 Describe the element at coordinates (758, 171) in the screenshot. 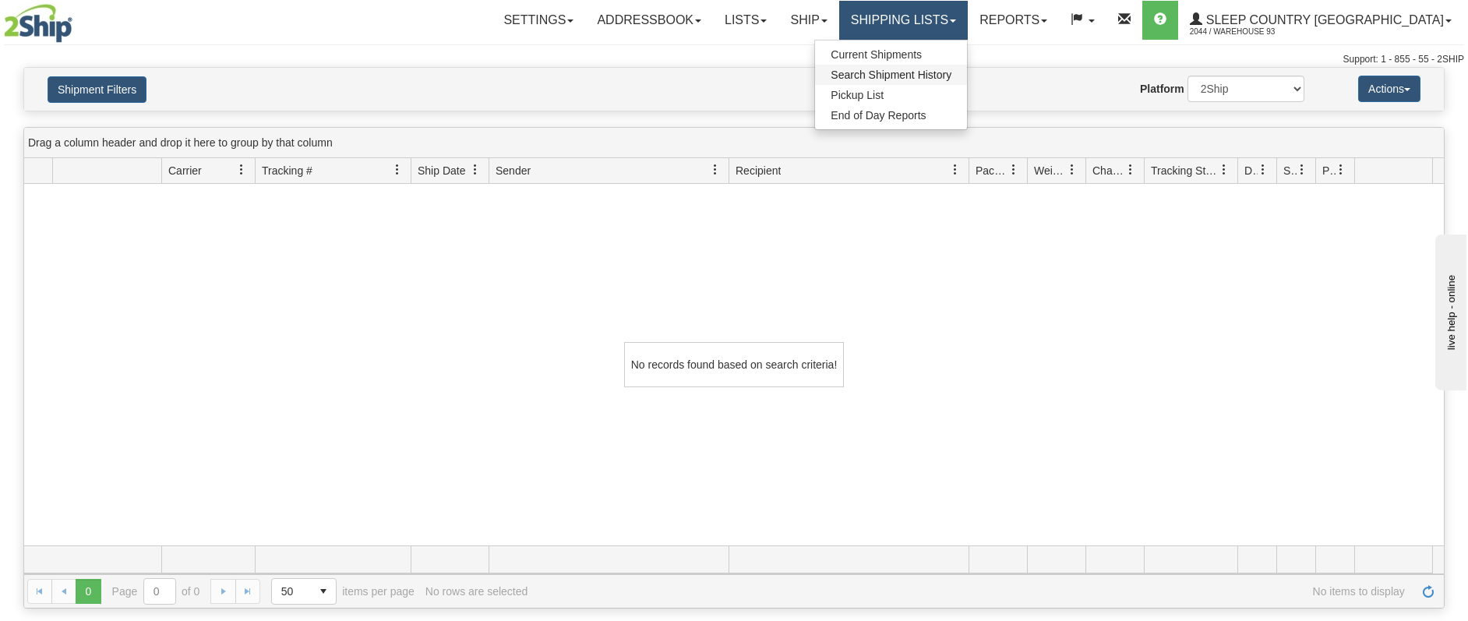

I see `span: Recipient` at that location.